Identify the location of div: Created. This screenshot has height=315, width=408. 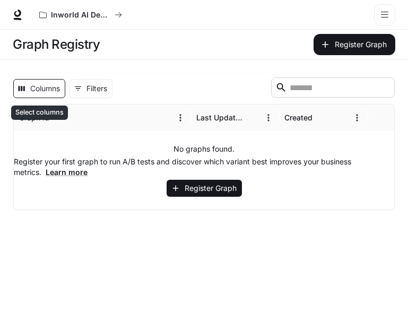
(298, 117).